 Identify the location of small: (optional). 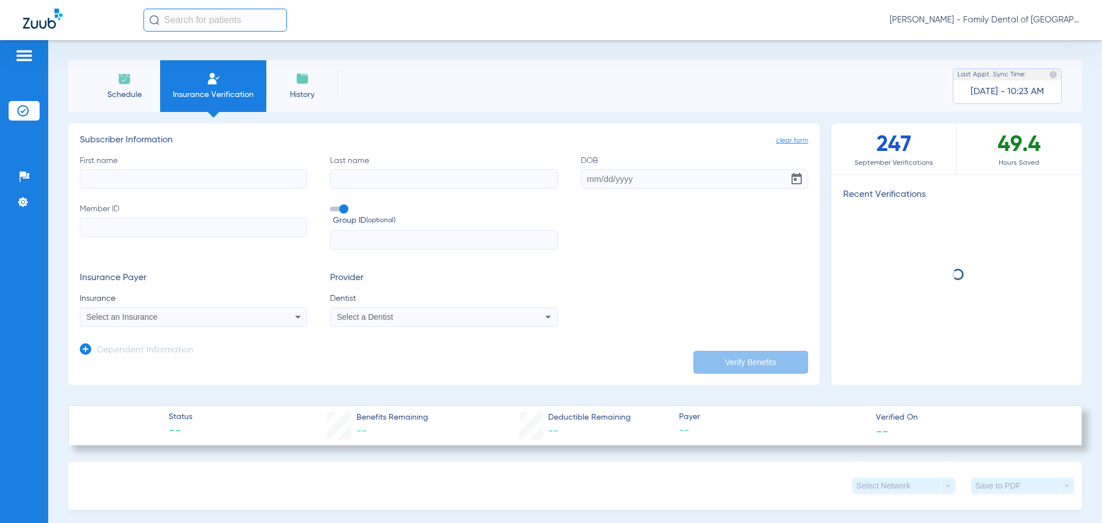
(381, 220).